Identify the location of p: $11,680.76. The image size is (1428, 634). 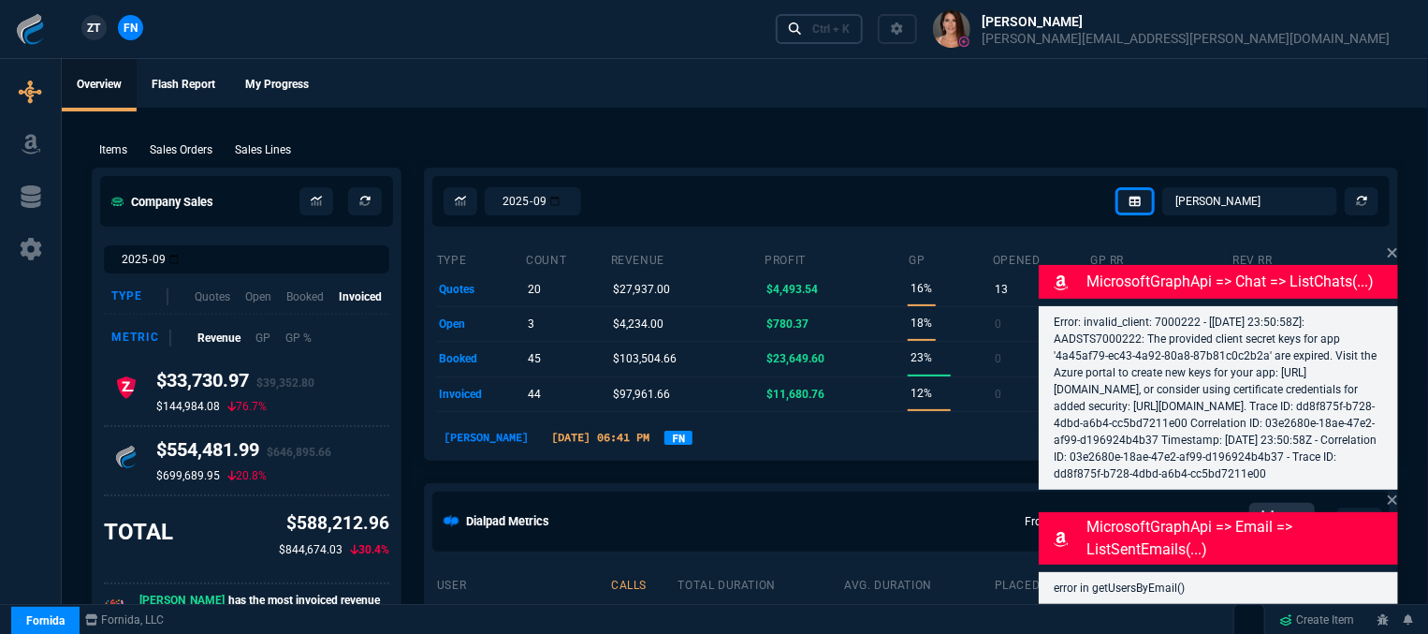
(797, 394).